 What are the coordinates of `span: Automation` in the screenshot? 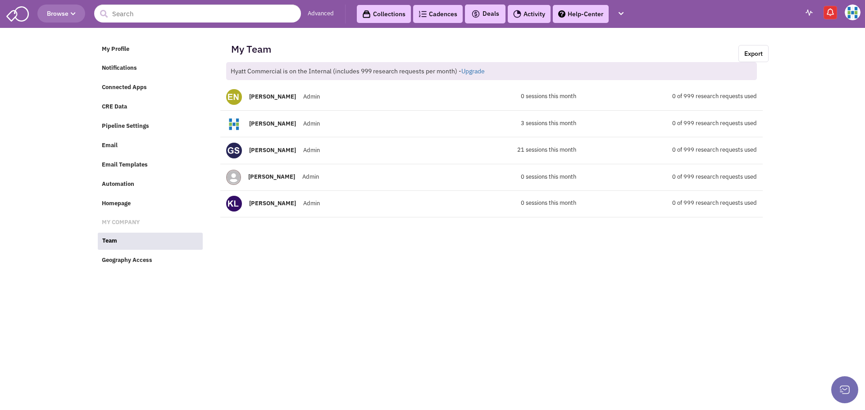 It's located at (118, 184).